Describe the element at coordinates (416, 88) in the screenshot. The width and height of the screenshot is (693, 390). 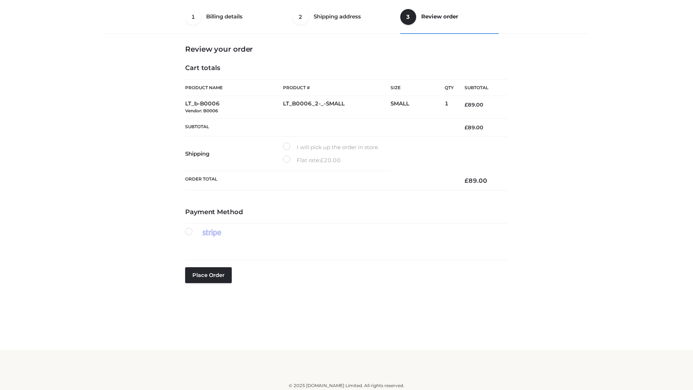
I see `th: Size` at that location.